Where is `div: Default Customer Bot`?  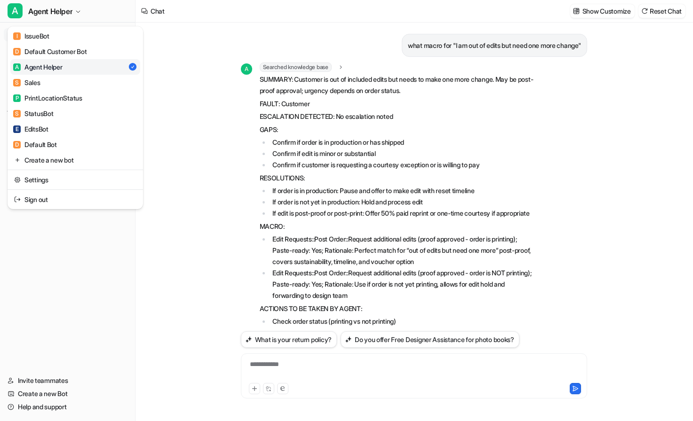 div: Default Customer Bot is located at coordinates (50, 51).